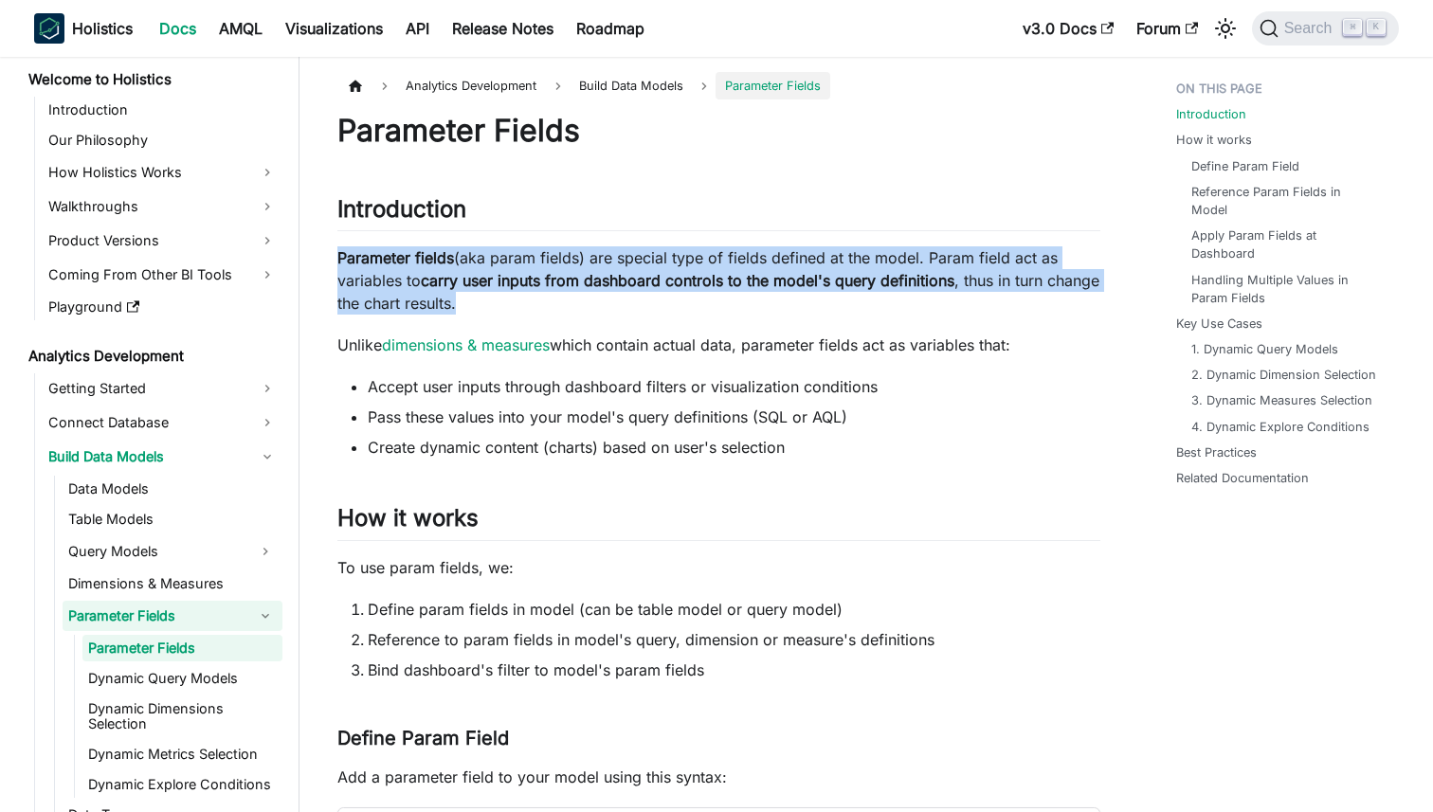 The image size is (1433, 812). I want to click on h2: How it works, so click(719, 522).